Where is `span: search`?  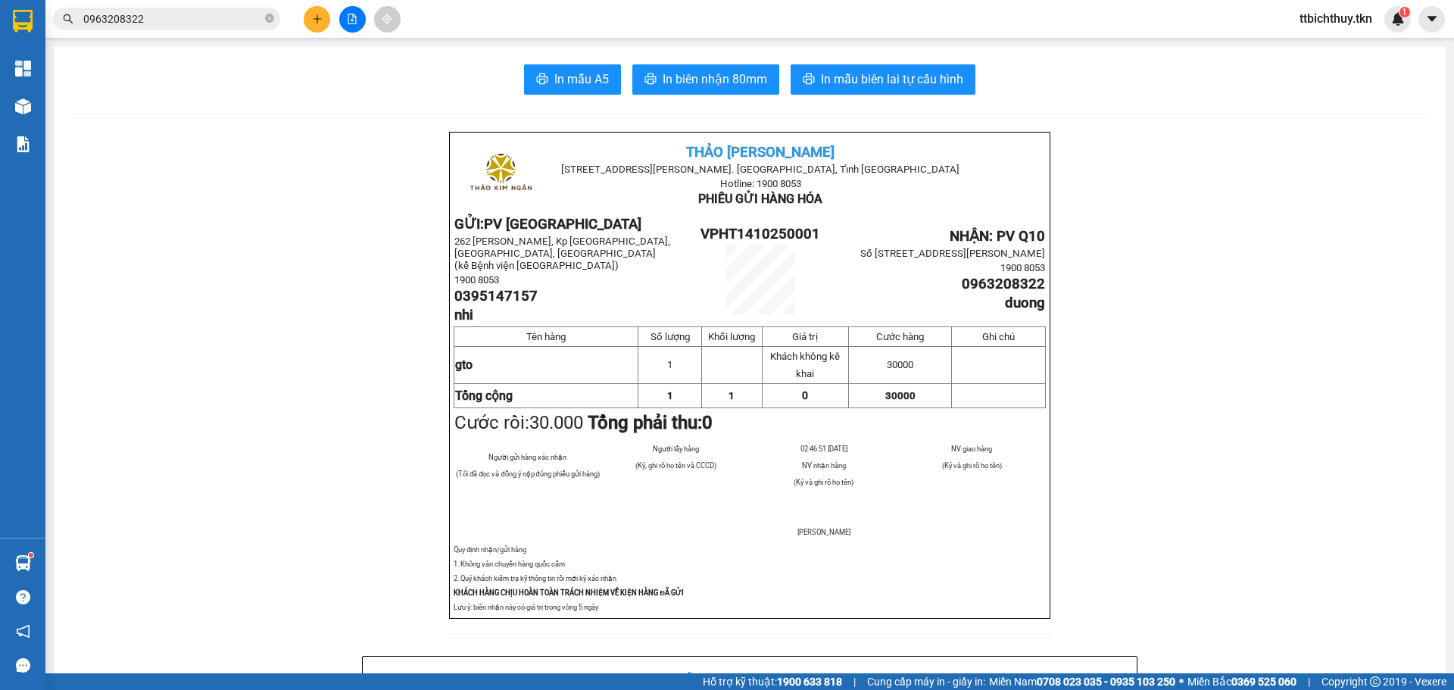 span: search is located at coordinates (68, 19).